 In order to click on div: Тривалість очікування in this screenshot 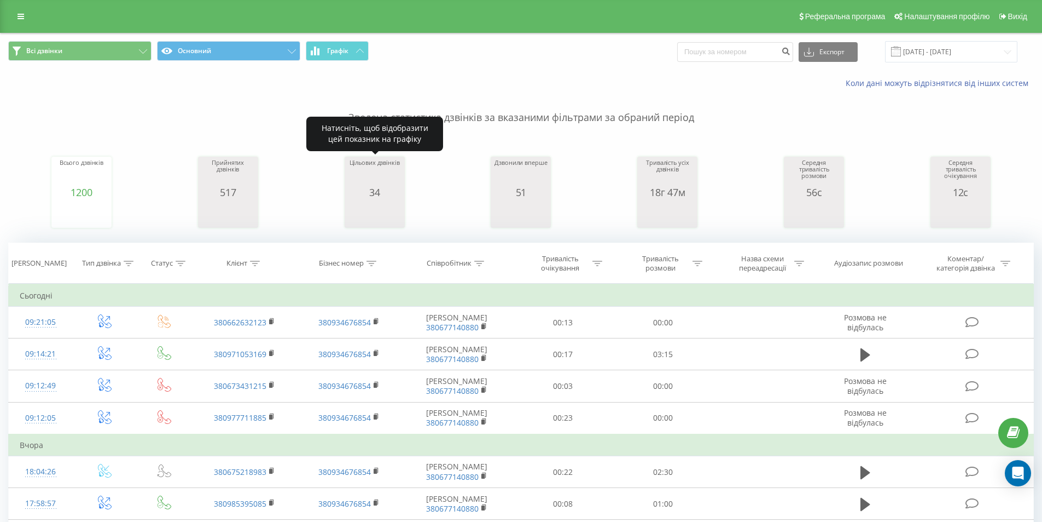, I will do `click(560, 263)`.